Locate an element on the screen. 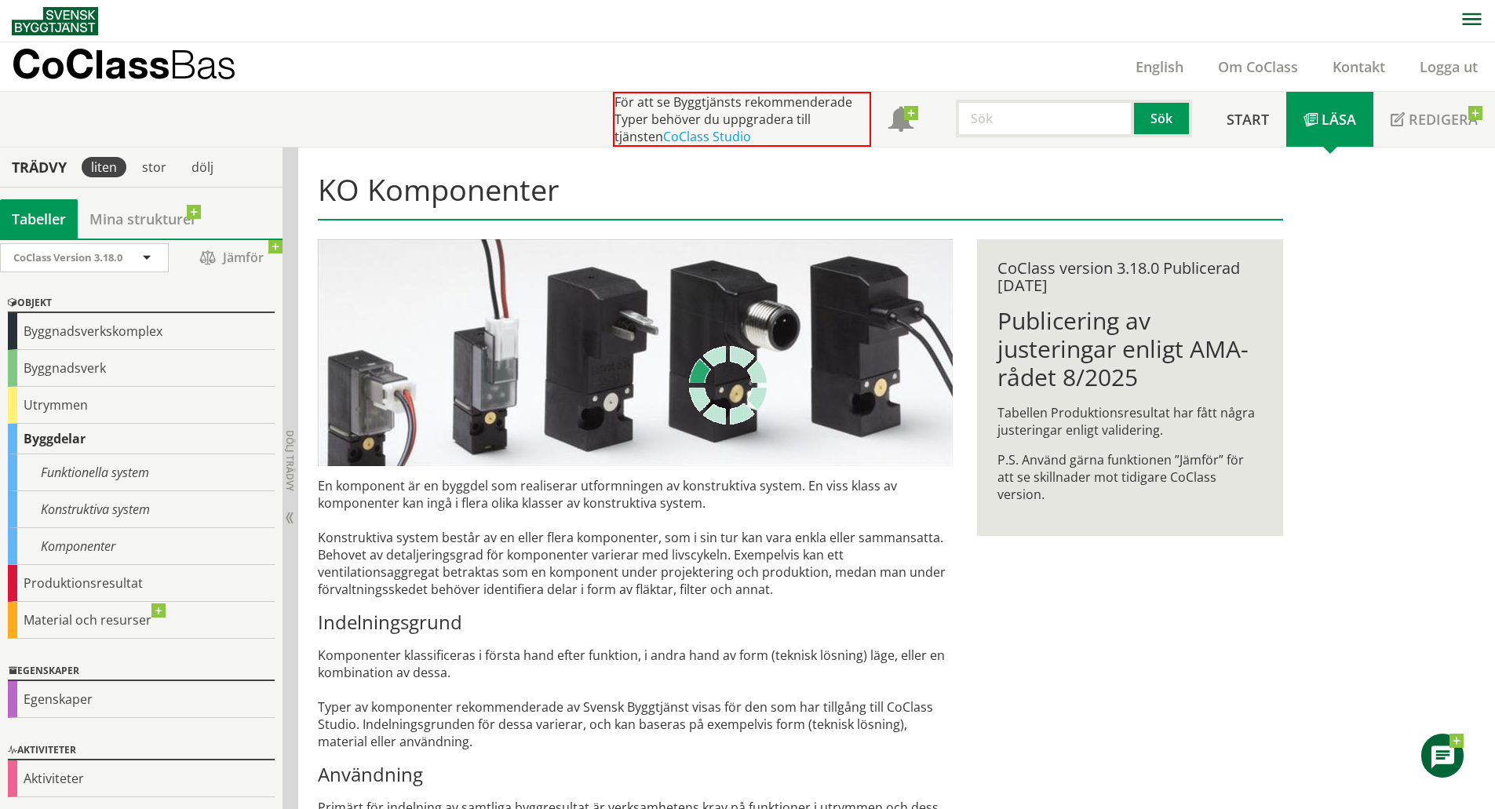 This screenshot has width=1495, height=809. p: CoClass is located at coordinates (124, 64).